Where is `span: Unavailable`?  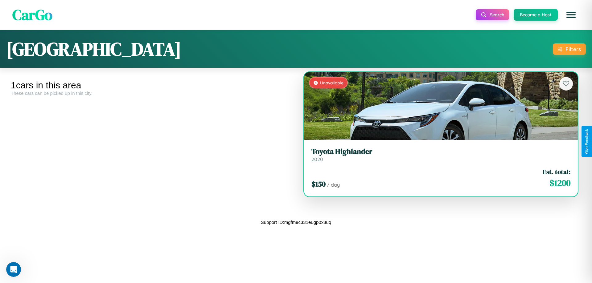 span: Unavailable is located at coordinates (332, 83).